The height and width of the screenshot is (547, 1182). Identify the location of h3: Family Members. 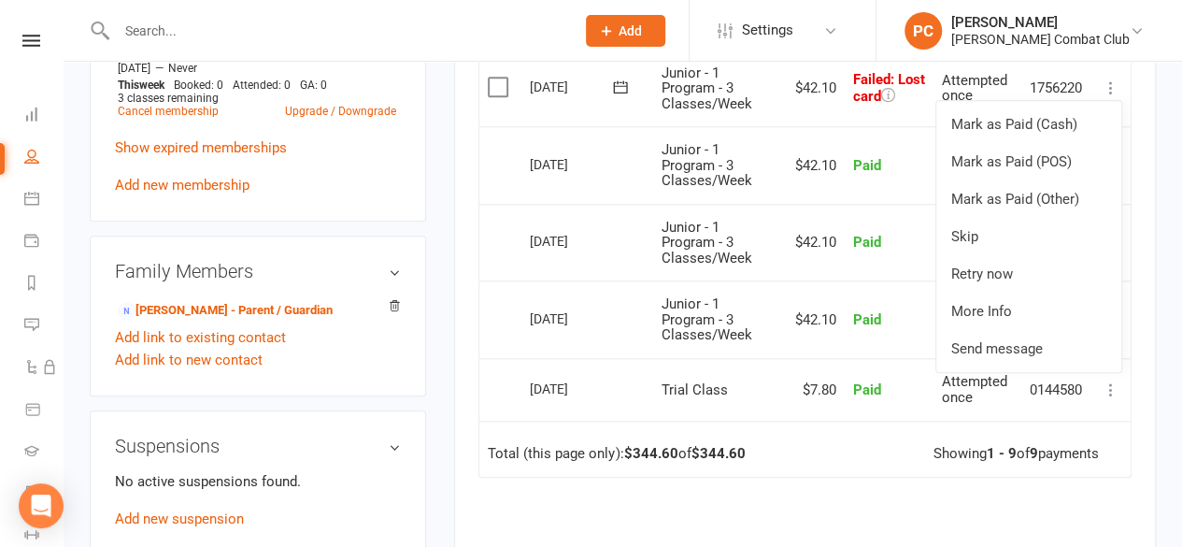
(258, 271).